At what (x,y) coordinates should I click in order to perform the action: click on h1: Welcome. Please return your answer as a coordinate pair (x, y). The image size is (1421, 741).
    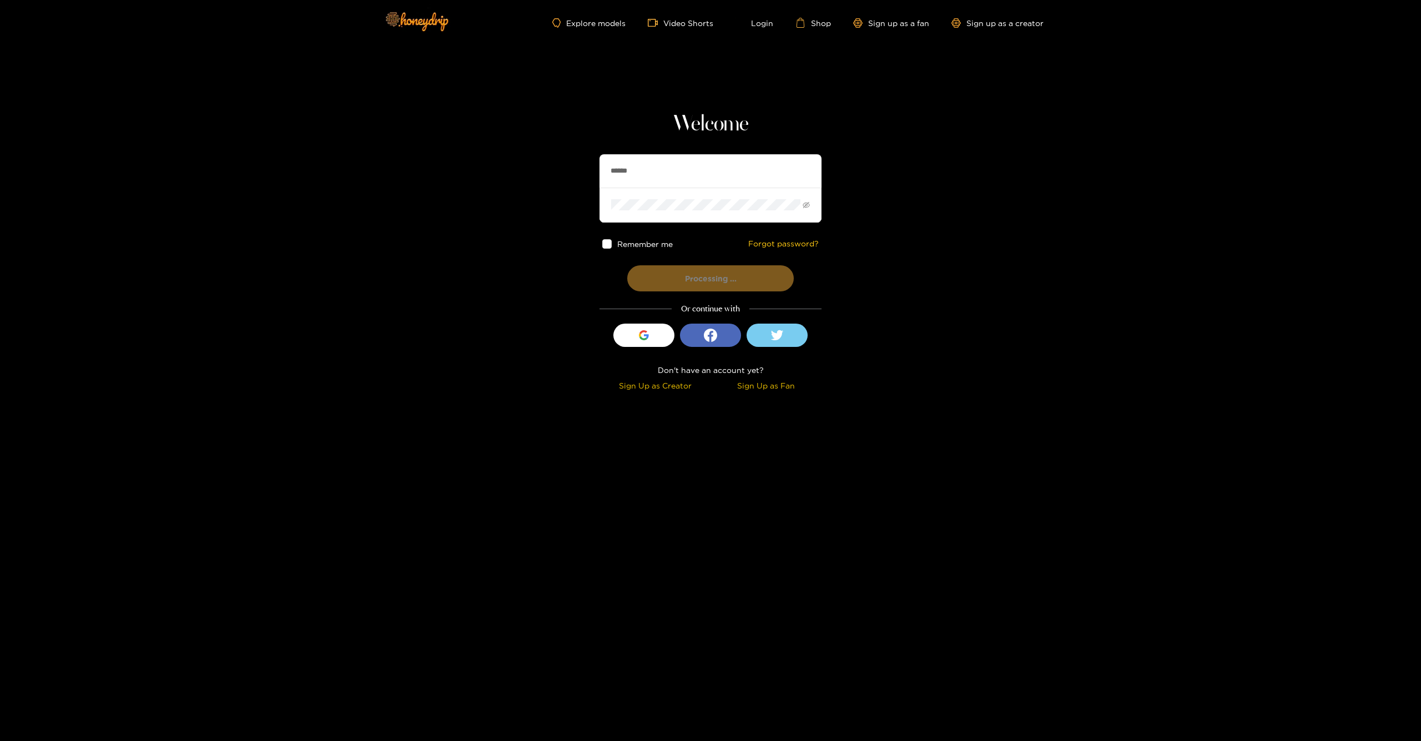
    Looking at the image, I should click on (710, 124).